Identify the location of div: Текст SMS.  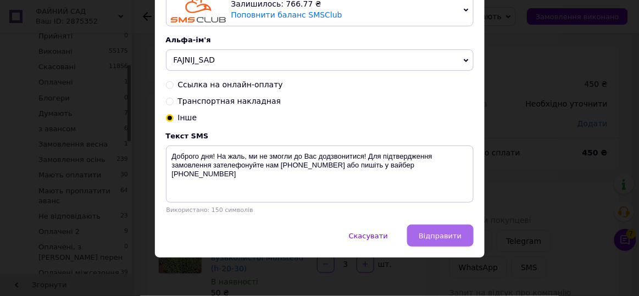
(320, 136).